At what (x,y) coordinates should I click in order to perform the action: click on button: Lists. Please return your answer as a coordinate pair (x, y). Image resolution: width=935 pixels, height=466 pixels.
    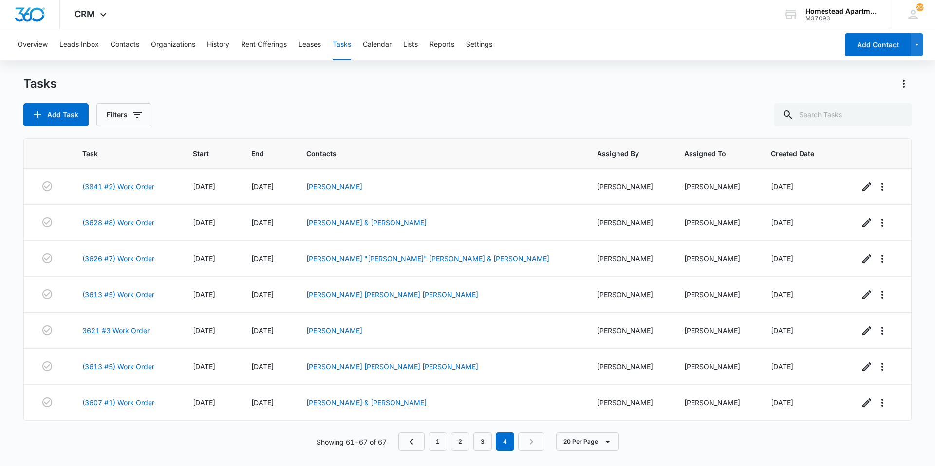
    Looking at the image, I should click on (410, 45).